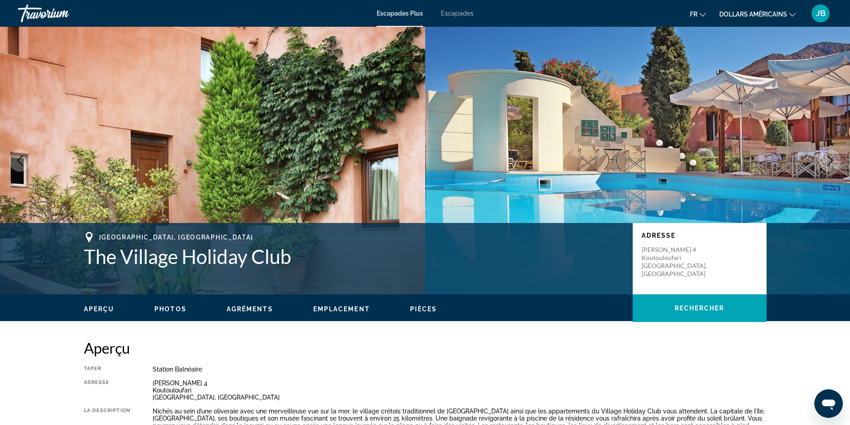  Describe the element at coordinates (425, 348) in the screenshot. I see `h2: Aperçu` at that location.